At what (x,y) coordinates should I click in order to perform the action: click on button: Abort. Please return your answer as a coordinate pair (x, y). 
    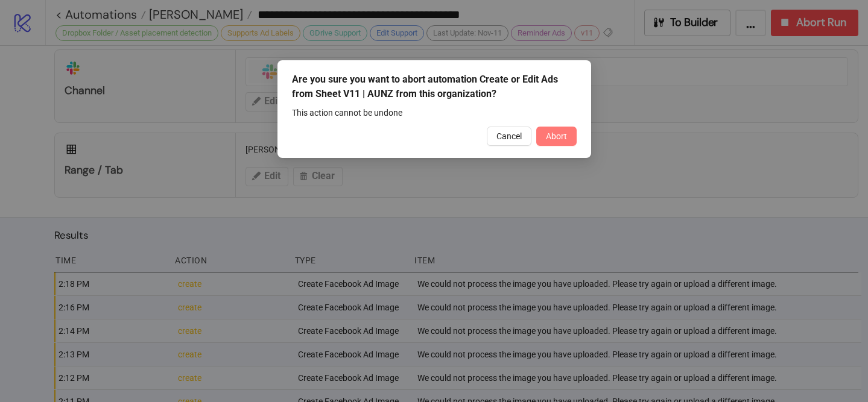
    Looking at the image, I should click on (556, 136).